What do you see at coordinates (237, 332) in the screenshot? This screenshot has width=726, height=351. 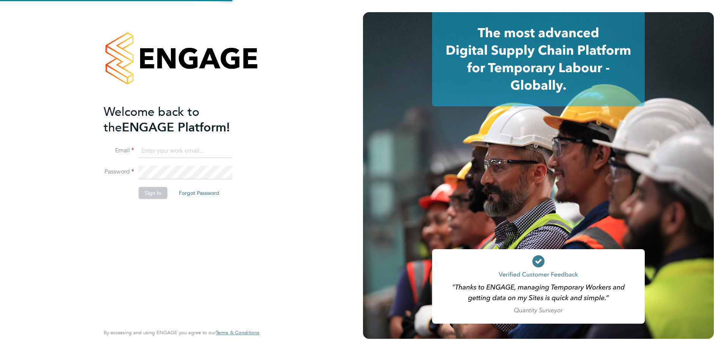 I see `span: Terms & Conditions` at bounding box center [237, 332].